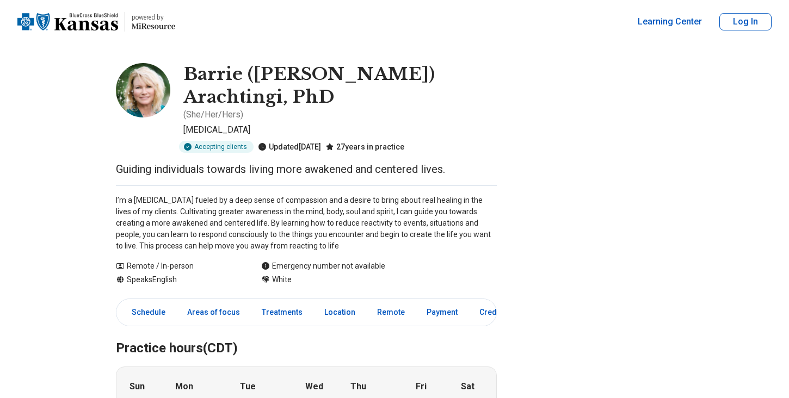 This screenshot has height=398, width=789. Describe the element at coordinates (442, 312) in the screenshot. I see `a: Payment` at that location.